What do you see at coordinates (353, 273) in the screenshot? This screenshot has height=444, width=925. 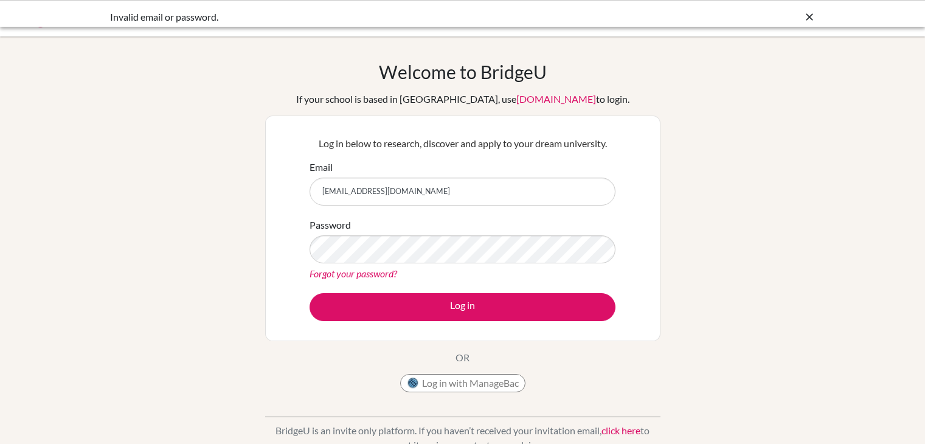 I see `a: Forgot your password?` at bounding box center [353, 273].